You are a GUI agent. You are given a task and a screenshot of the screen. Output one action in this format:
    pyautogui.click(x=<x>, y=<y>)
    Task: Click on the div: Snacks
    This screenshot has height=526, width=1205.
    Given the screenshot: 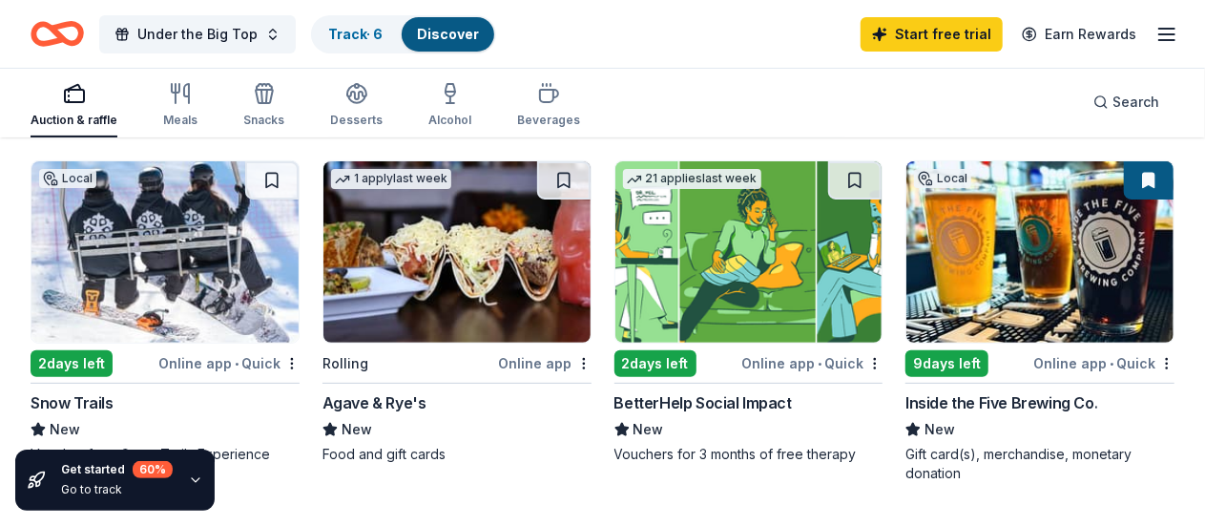 What is the action you would take?
    pyautogui.click(x=263, y=120)
    